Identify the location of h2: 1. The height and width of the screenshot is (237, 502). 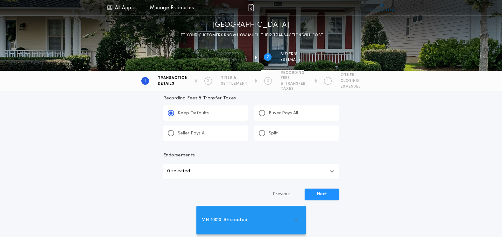
(145, 81).